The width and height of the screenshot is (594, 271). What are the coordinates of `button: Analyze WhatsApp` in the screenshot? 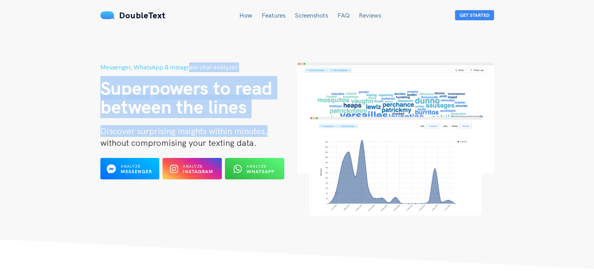 It's located at (254, 169).